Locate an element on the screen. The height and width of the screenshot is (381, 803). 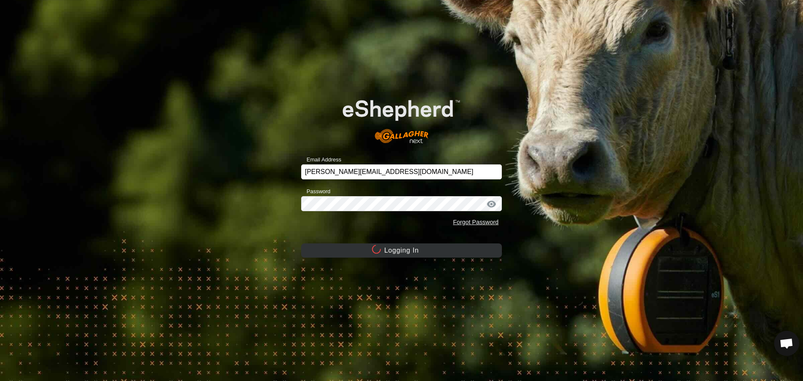
a: Forgot Password is located at coordinates (476, 222).